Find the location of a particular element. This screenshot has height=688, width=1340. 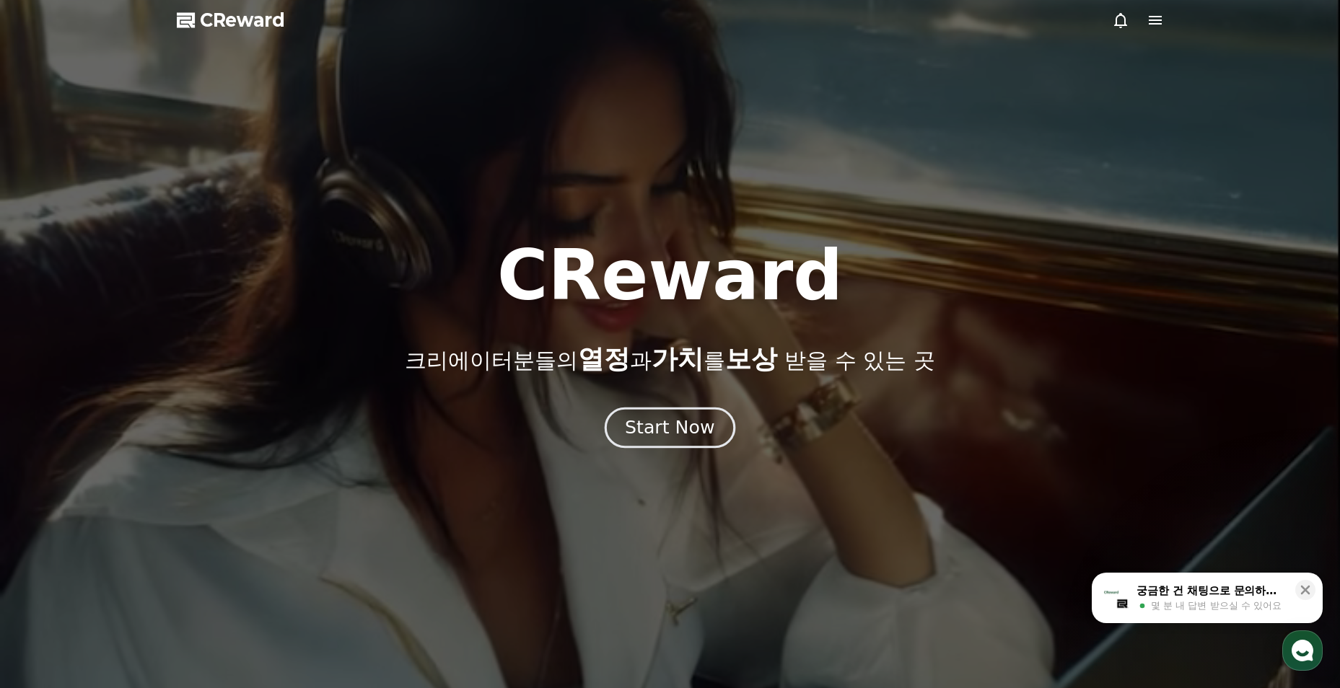

a: 홈 is located at coordinates (50, 475).